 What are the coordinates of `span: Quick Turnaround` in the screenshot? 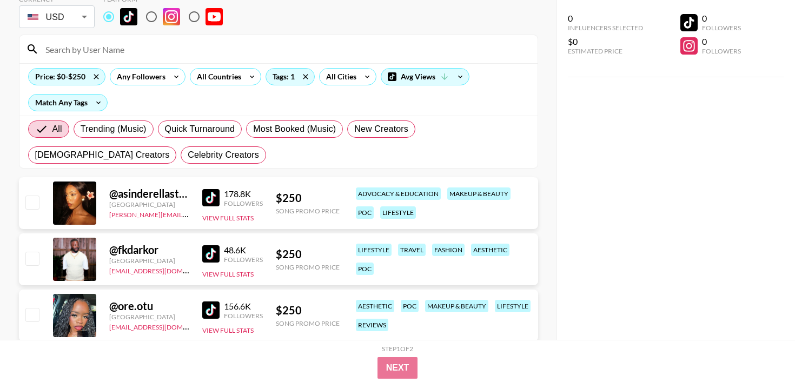 It's located at (200, 129).